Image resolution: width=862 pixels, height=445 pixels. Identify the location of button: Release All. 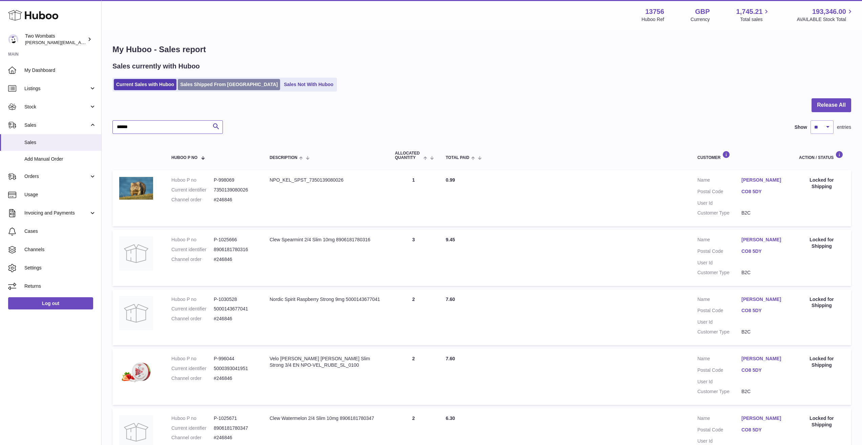
(832, 105).